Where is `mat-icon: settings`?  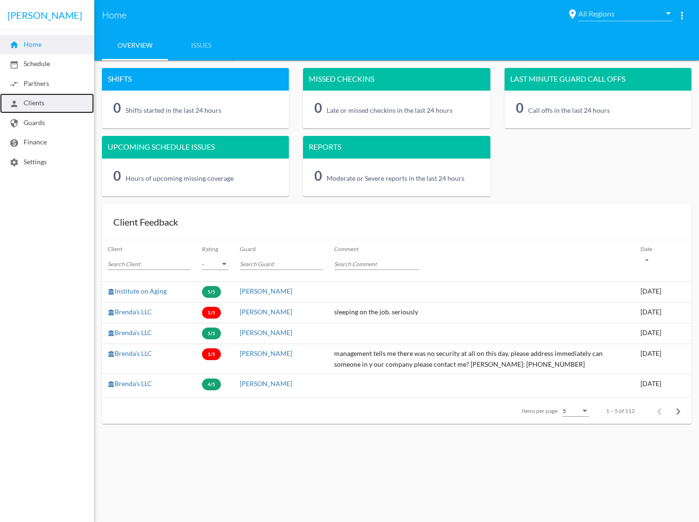
mat-icon: settings is located at coordinates (14, 162).